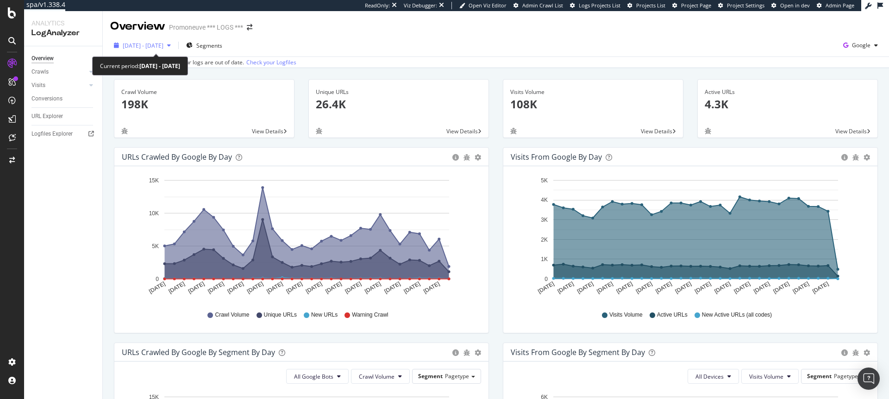 This screenshot has width=889, height=399. What do you see at coordinates (713, 376) in the screenshot?
I see `button: All Devices` at bounding box center [713, 376].